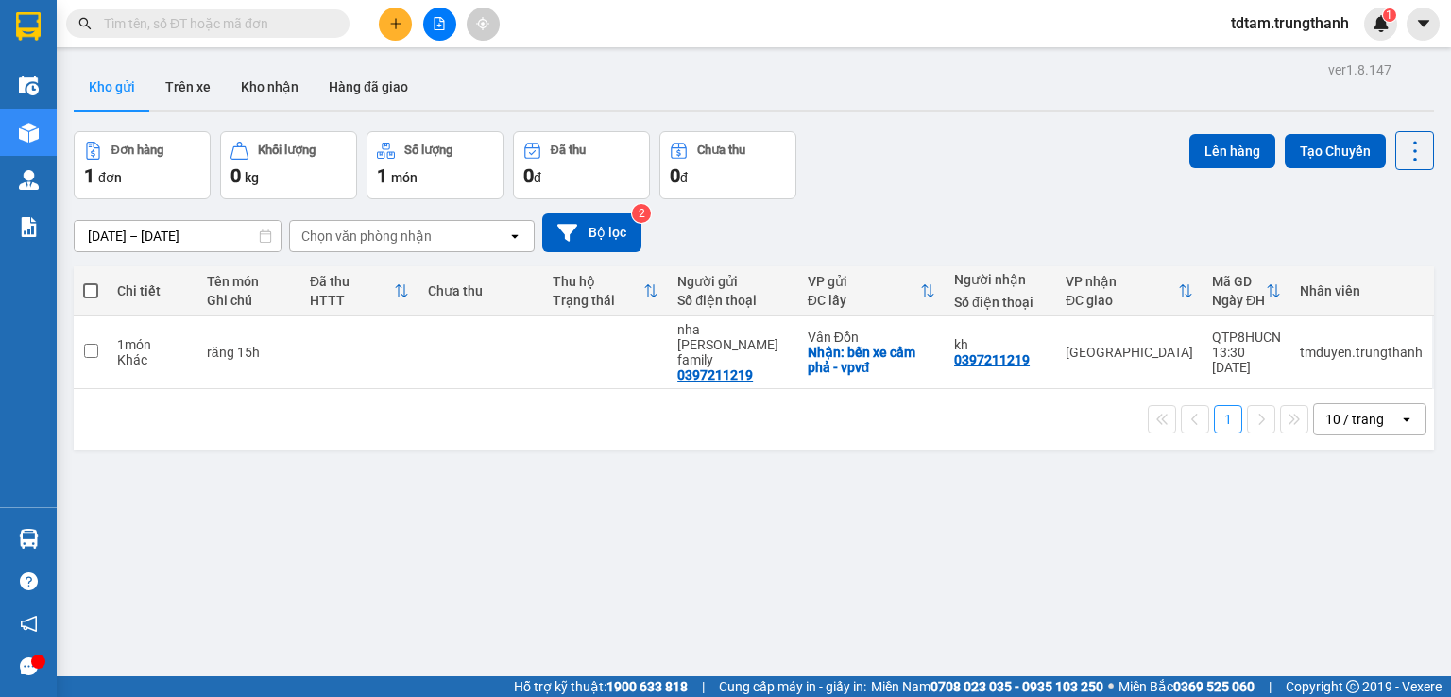  I want to click on div: Số lượng, so click(428, 150).